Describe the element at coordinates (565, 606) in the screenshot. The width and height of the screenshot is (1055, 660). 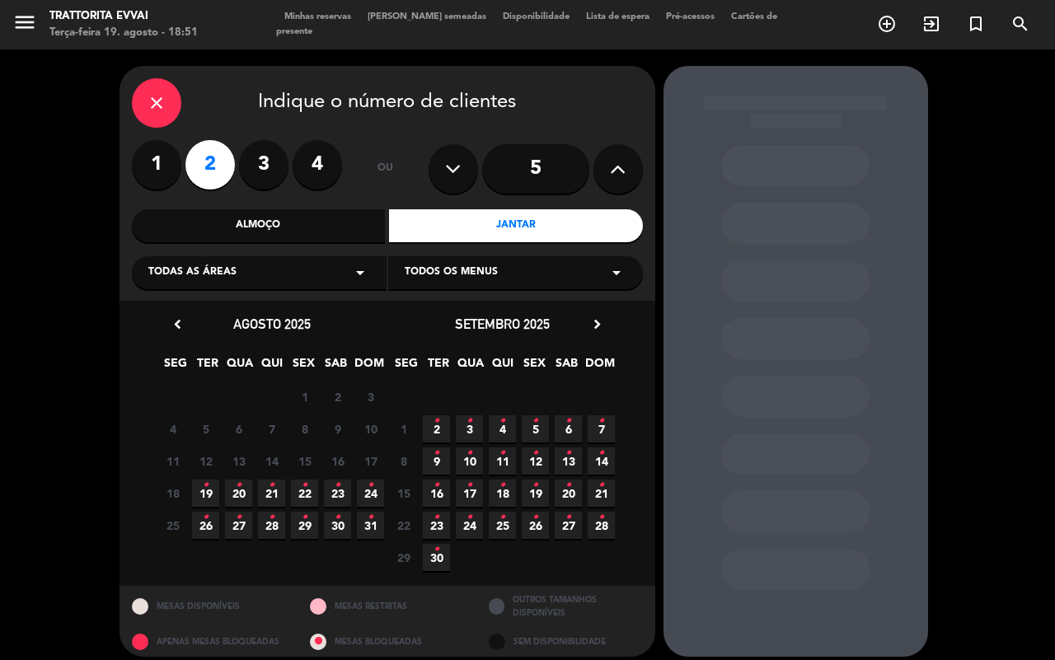
I see `div: OUTROS TAMANHOS DISPONÍVEIS` at that location.